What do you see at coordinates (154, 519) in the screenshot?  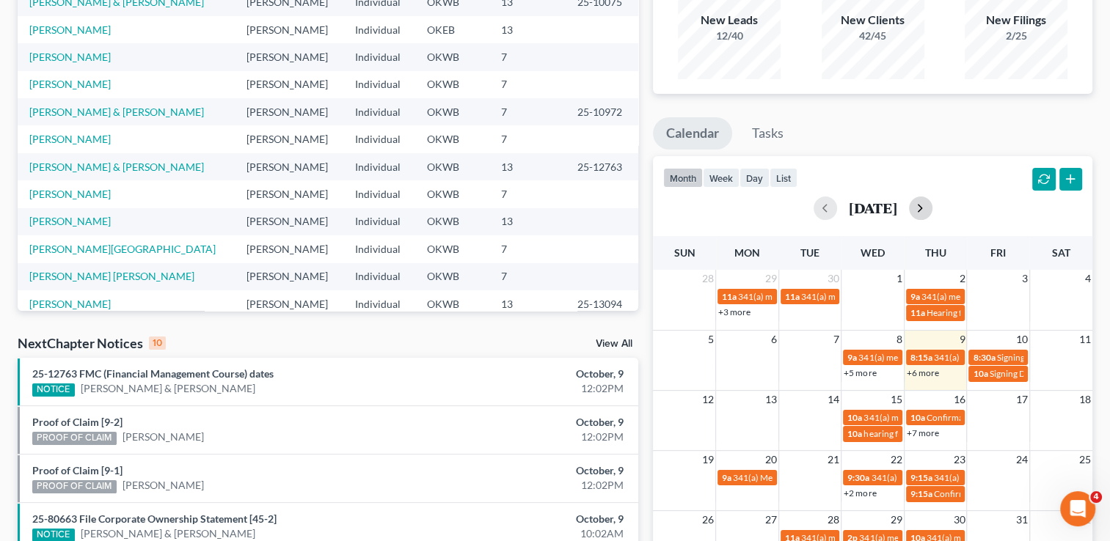 I see `a: 25-80663 File Corporate Ownership Statement [45-2]` at bounding box center [154, 519].